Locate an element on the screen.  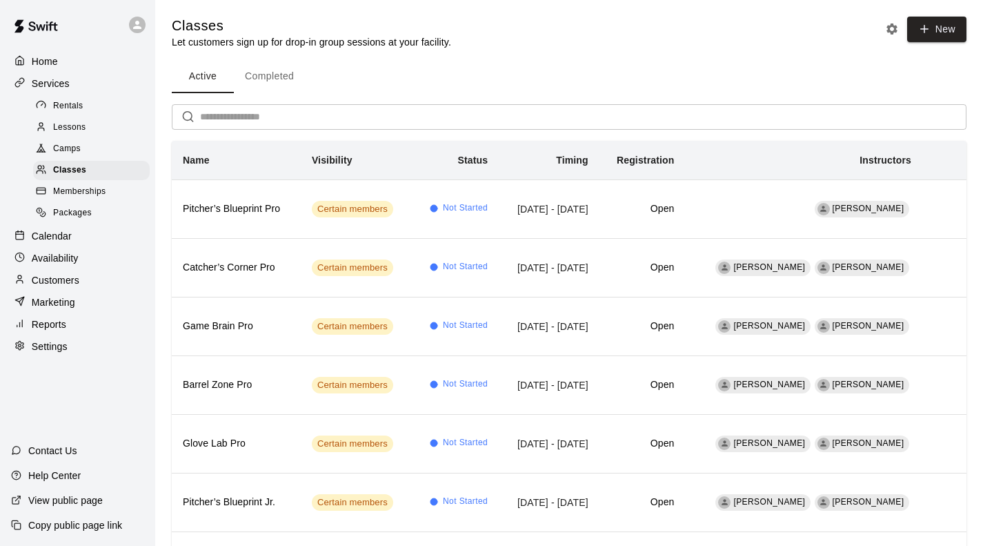
p: Let customers sign up for drop-in group sessions at your facility. is located at coordinates (311, 42).